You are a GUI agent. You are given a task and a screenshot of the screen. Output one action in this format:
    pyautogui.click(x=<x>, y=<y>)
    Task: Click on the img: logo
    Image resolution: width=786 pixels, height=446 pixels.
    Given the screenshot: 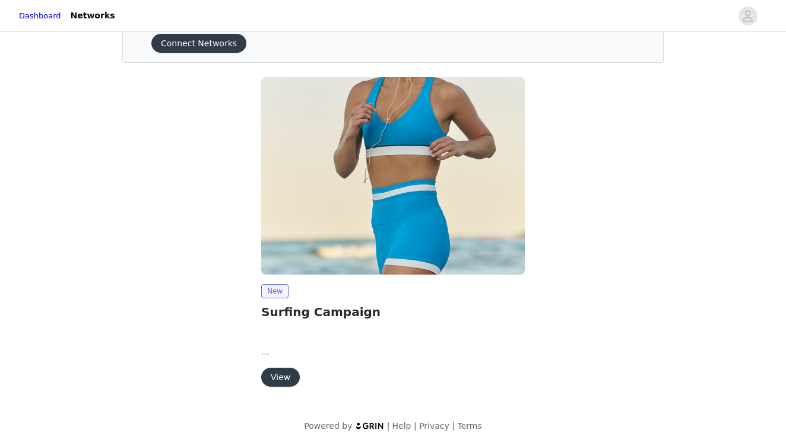 What is the action you would take?
    pyautogui.click(x=370, y=425)
    